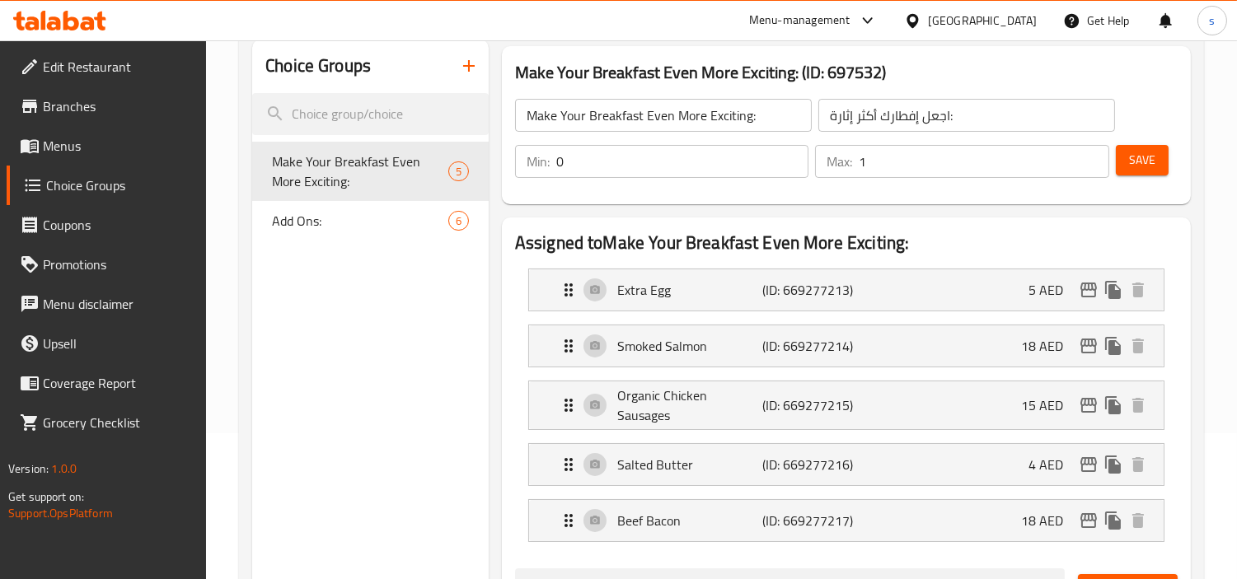 The image size is (1237, 579). What do you see at coordinates (106, 423) in the screenshot?
I see `a: Grocery Checklist` at bounding box center [106, 423].